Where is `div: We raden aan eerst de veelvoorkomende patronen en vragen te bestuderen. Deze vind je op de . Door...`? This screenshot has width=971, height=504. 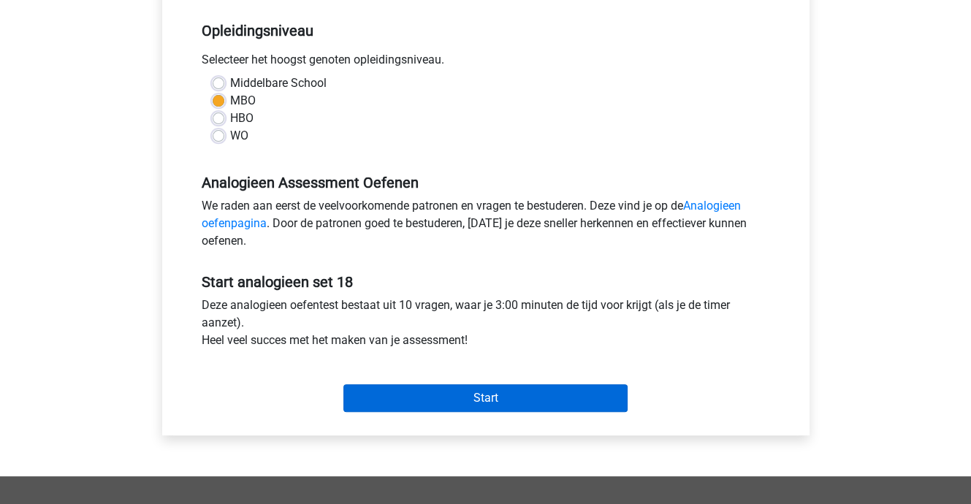
div: We raden aan eerst de veelvoorkomende patronen en vragen te bestuderen. Deze vind je op de . Door... is located at coordinates (486, 227).